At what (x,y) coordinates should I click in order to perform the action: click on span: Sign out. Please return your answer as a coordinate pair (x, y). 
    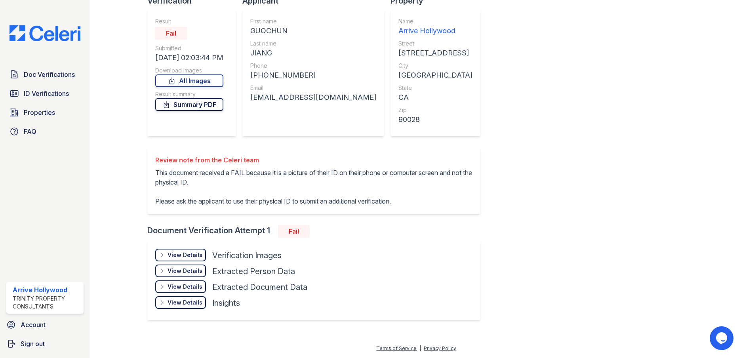
    Looking at the image, I should click on (32, 344).